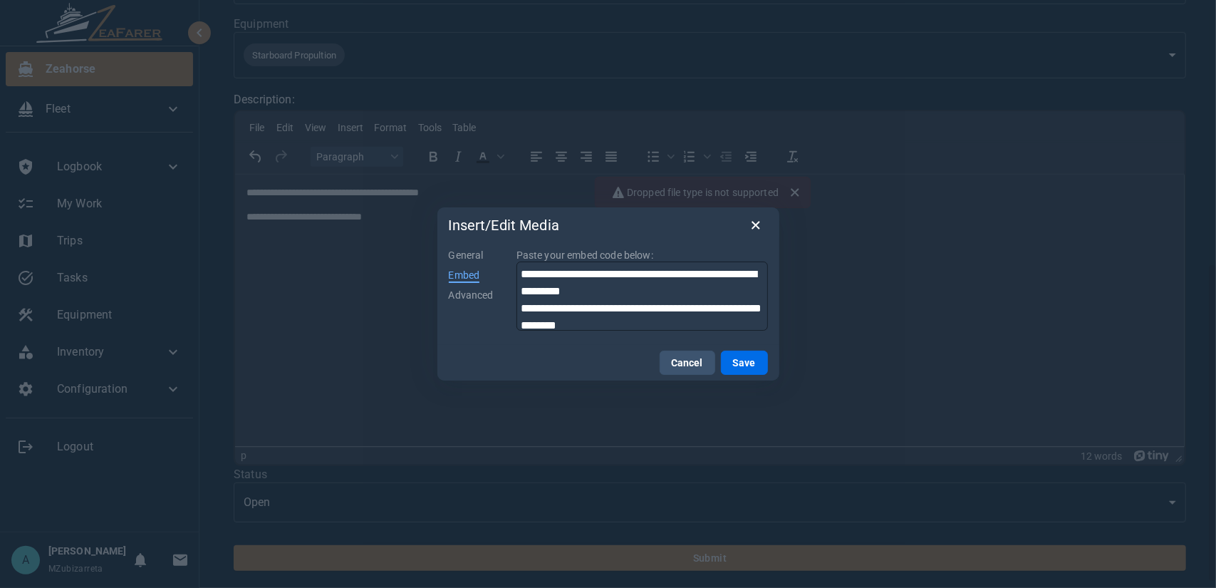  Describe the element at coordinates (465, 276) in the screenshot. I see `div: Embed` at that location.